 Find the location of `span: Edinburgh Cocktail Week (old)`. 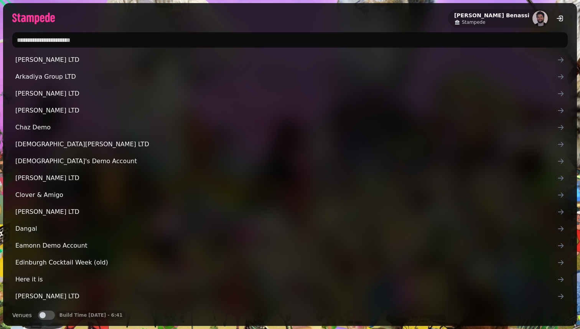

span: Edinburgh Cocktail Week (old) is located at coordinates (286, 262).